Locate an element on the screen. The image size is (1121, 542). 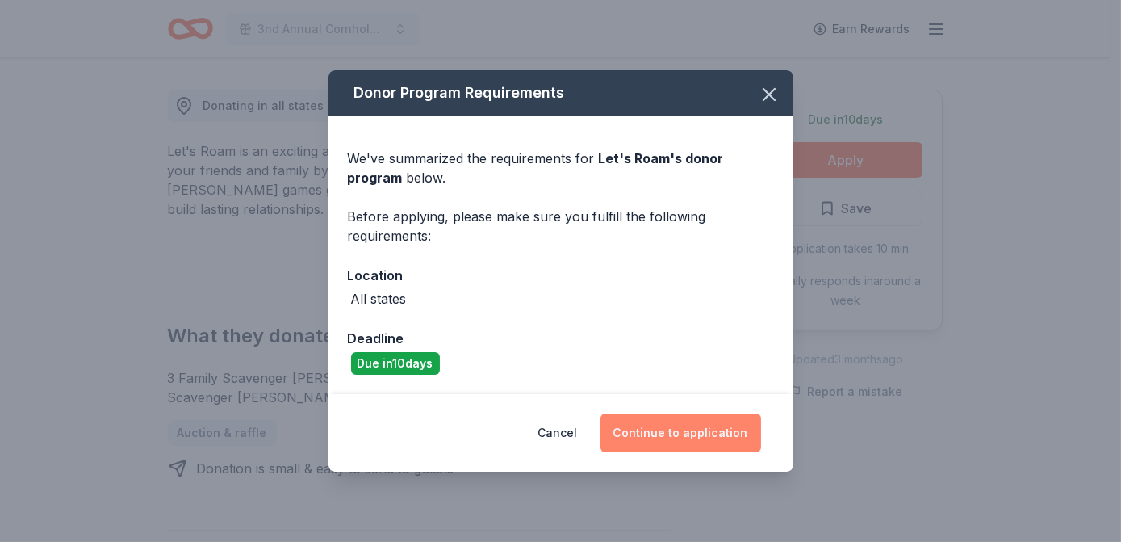
div: Due in 10 days is located at coordinates (395, 363).